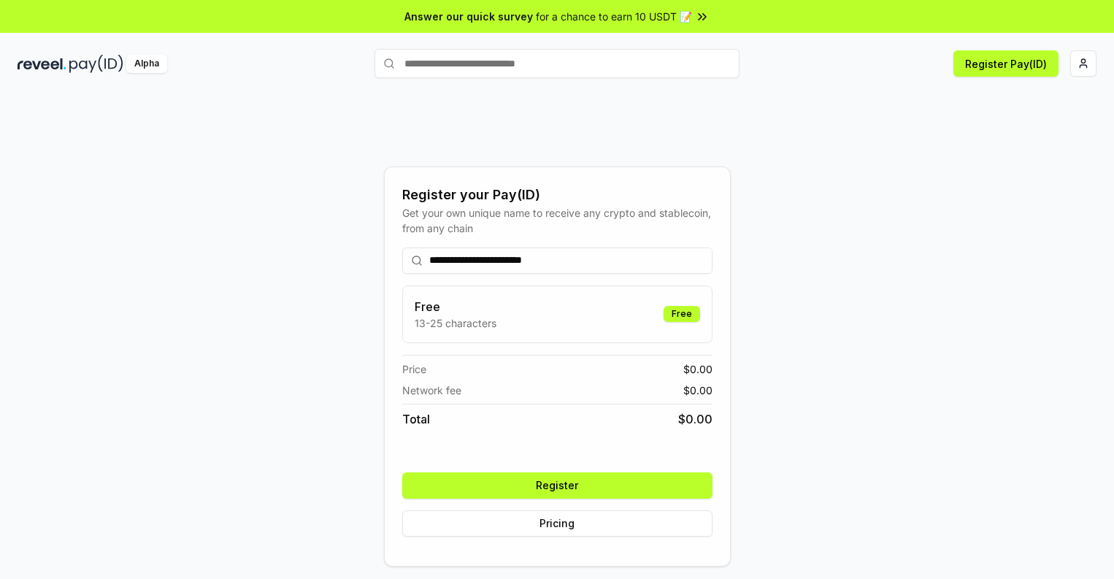  What do you see at coordinates (414, 369) in the screenshot?
I see `span: Price` at bounding box center [414, 369].